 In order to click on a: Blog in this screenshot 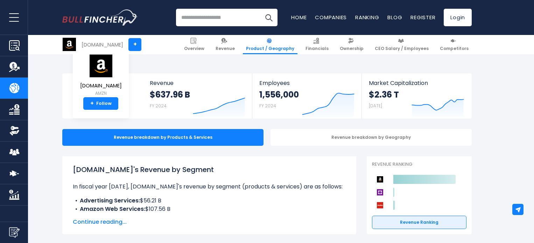, I will do `click(395, 17)`.